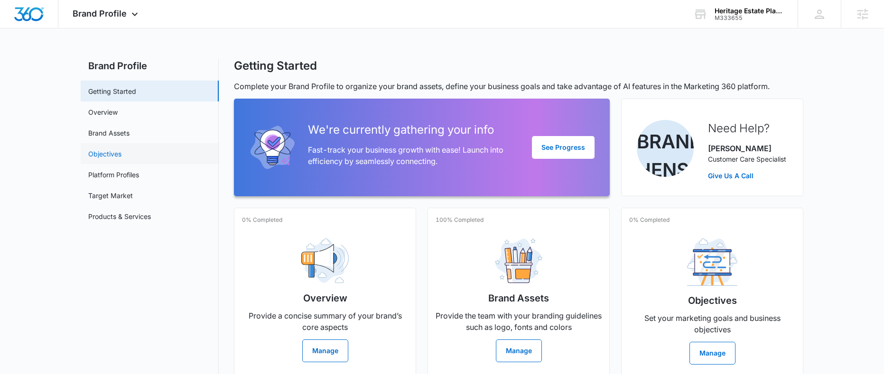 The image size is (884, 374). I want to click on p: Complete your Brand Profile to organize your brand assets, define your business goals and take ad..., so click(518, 86).